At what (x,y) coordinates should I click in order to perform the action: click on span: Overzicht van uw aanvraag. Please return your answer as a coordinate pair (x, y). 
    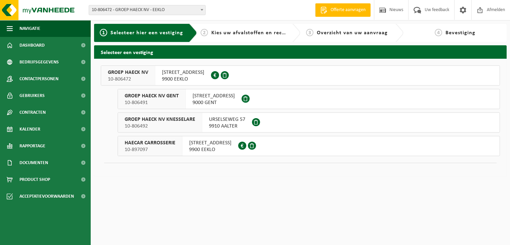
    Looking at the image, I should click on (352, 33).